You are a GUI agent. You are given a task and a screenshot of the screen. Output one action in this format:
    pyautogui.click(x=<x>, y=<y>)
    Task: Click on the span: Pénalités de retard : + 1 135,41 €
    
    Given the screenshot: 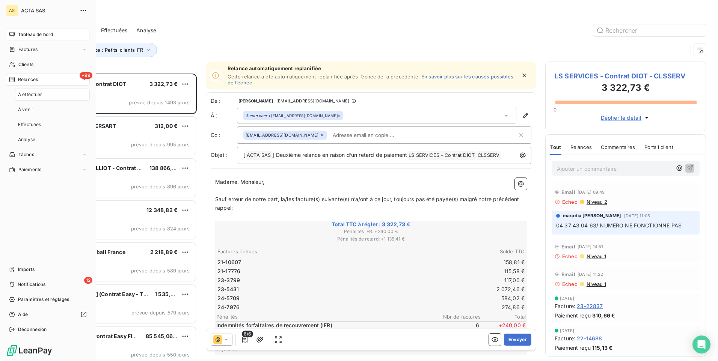 What is the action you would take?
    pyautogui.click(x=371, y=239)
    